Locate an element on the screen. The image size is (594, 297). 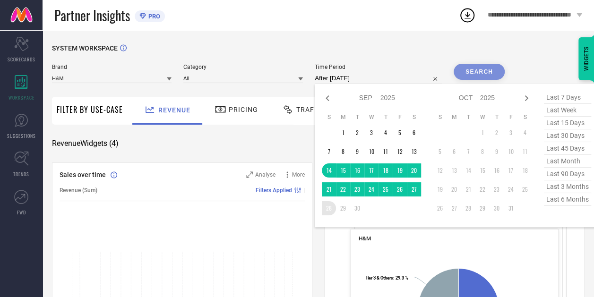
th: Wednesday is located at coordinates (371, 117).